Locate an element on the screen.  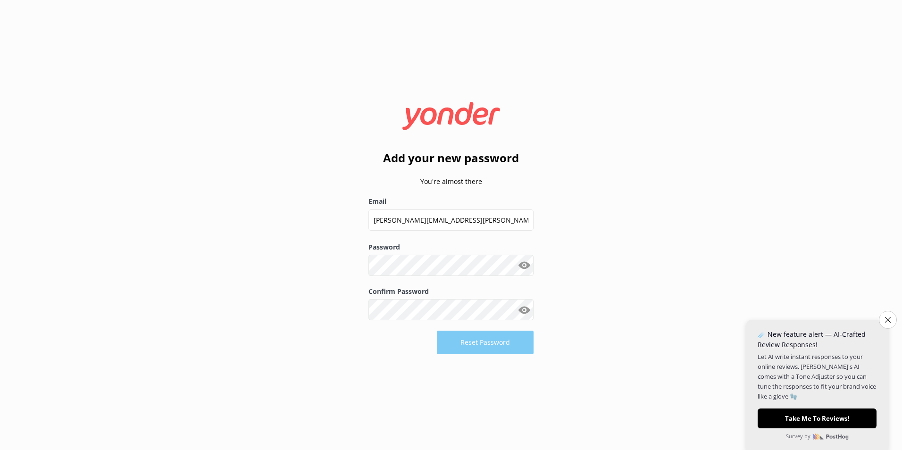
p: You're almost there is located at coordinates (451, 182).